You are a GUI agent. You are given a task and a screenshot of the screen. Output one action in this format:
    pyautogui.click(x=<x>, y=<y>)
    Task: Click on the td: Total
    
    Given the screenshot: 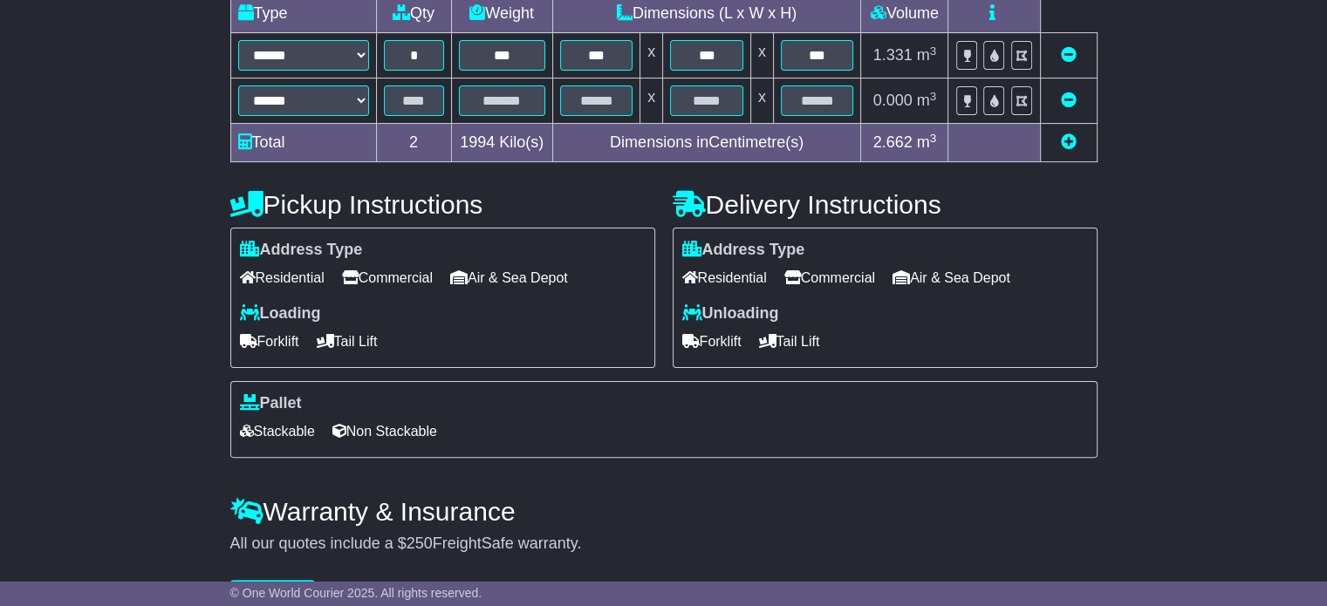 What is the action you would take?
    pyautogui.click(x=303, y=143)
    